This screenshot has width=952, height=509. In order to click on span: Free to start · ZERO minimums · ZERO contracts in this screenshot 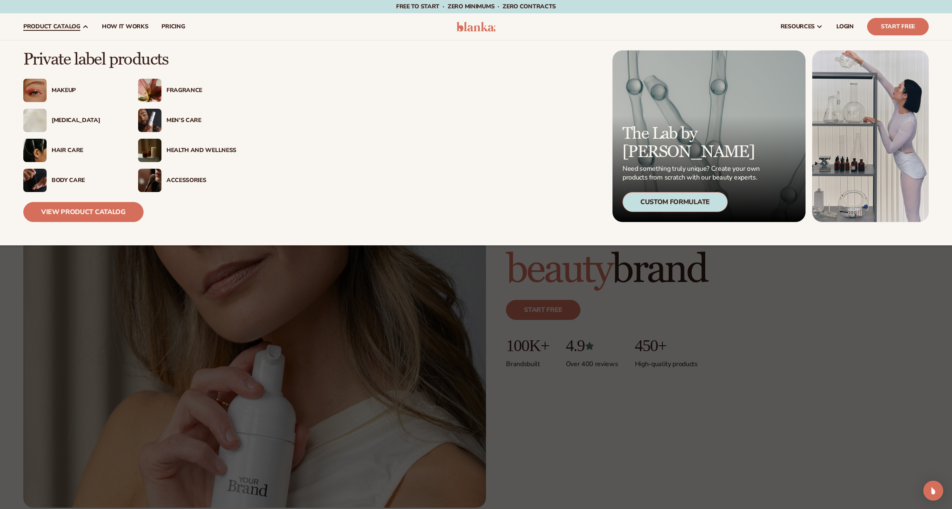, I will do `click(476, 6)`.